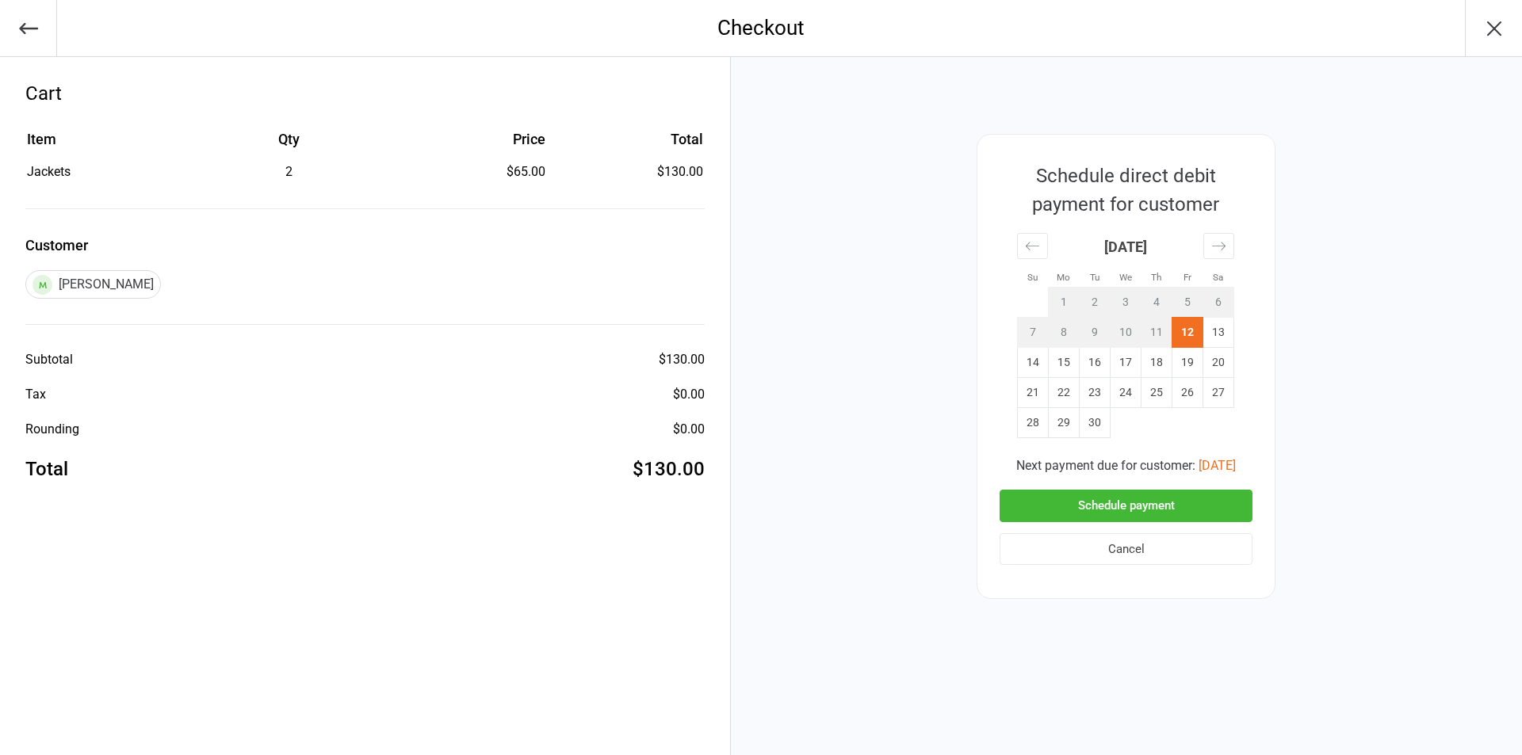 Image resolution: width=1522 pixels, height=755 pixels. I want to click on div: Subtotal, so click(49, 360).